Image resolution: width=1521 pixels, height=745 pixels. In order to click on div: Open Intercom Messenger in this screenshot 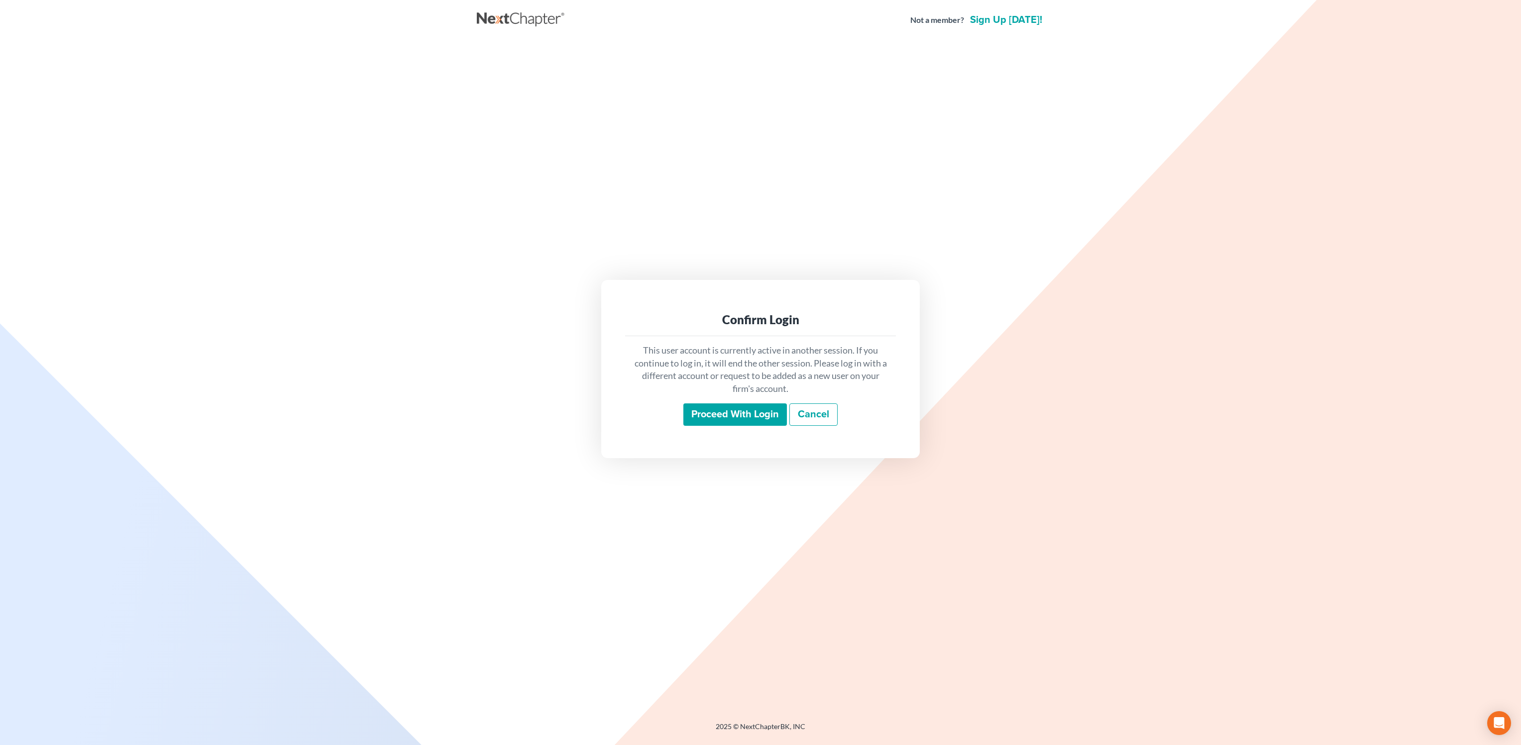, I will do `click(1500, 723)`.